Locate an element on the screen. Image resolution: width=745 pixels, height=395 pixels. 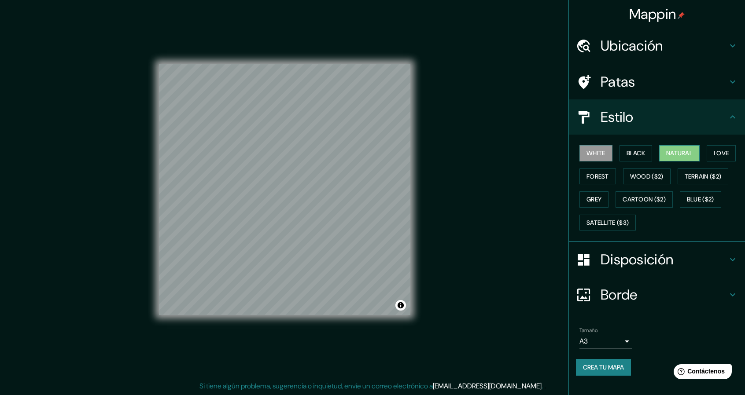
button: Crea tu mapa is located at coordinates (603, 368).